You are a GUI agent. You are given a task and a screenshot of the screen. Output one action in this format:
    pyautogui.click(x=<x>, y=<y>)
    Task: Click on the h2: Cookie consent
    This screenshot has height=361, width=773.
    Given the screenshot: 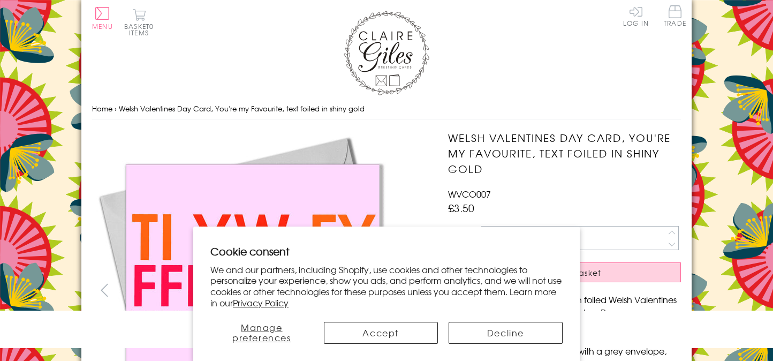 What is the action you would take?
    pyautogui.click(x=387, y=251)
    